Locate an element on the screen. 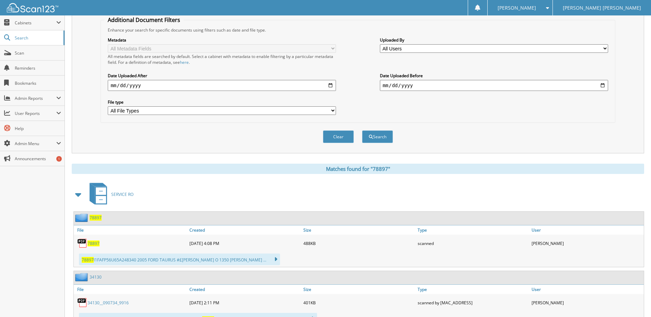 This screenshot has height=317, width=651. span: User Reports is located at coordinates (35, 113).